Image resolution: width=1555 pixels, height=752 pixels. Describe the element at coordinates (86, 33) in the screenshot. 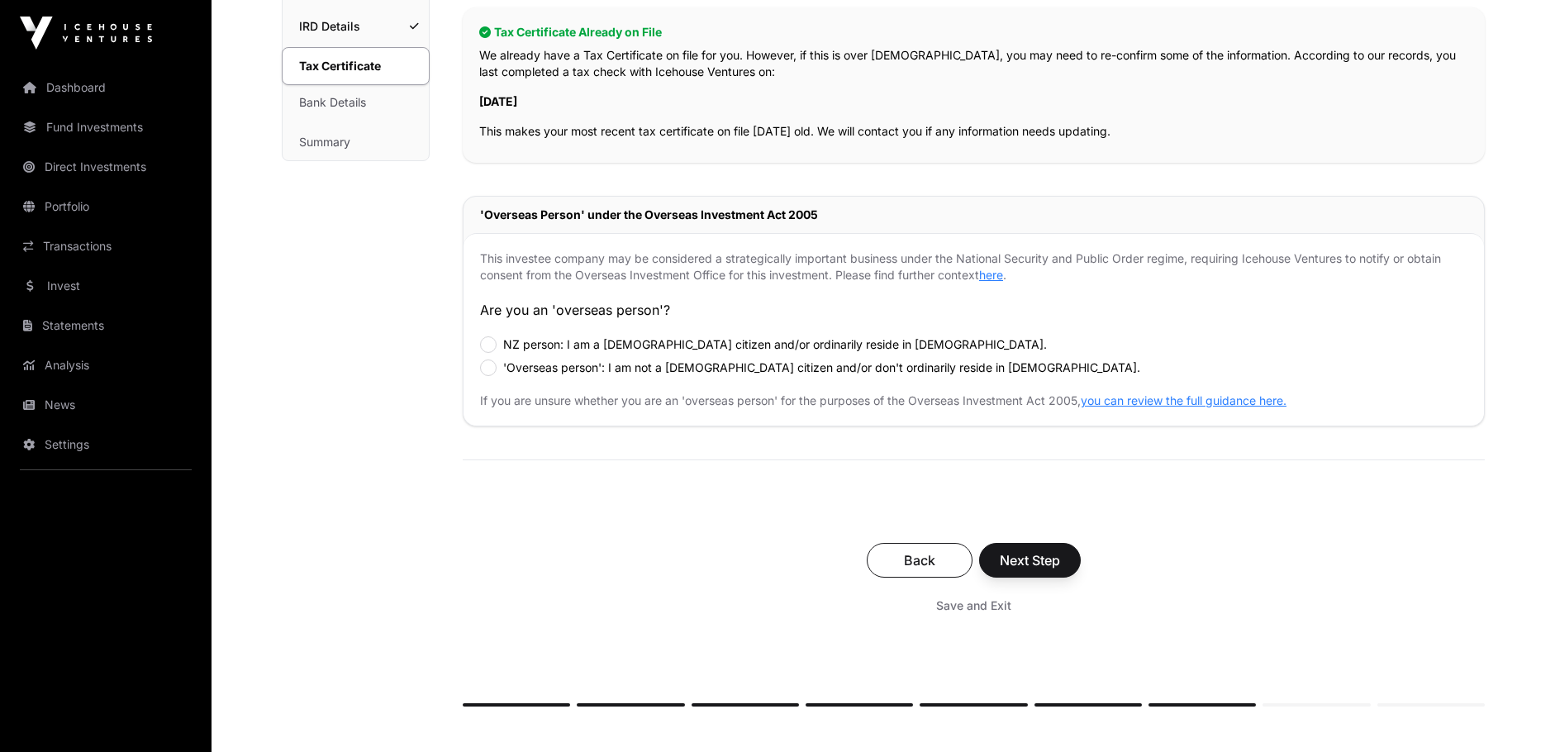

I see `img: Icehouse Ventures Logo` at that location.